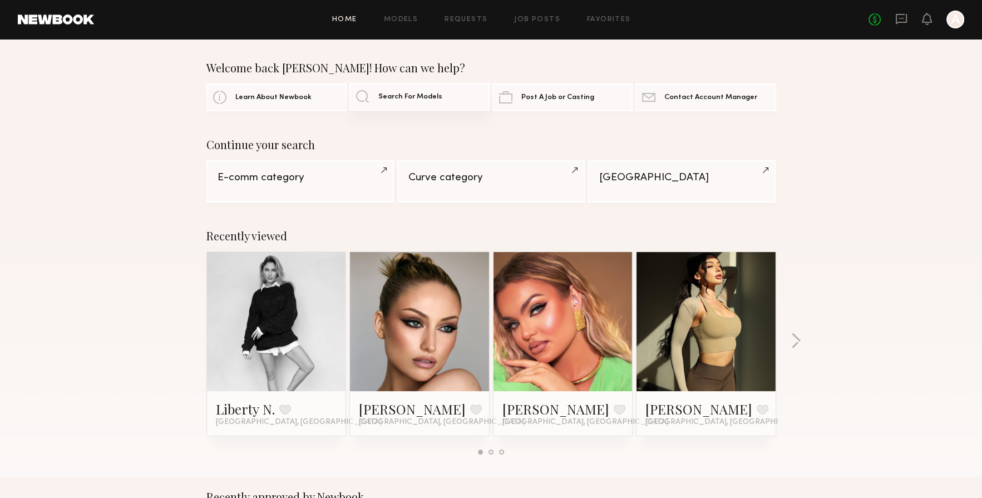 The height and width of the screenshot is (498, 982). What do you see at coordinates (401, 19) in the screenshot?
I see `a: Models` at bounding box center [401, 19].